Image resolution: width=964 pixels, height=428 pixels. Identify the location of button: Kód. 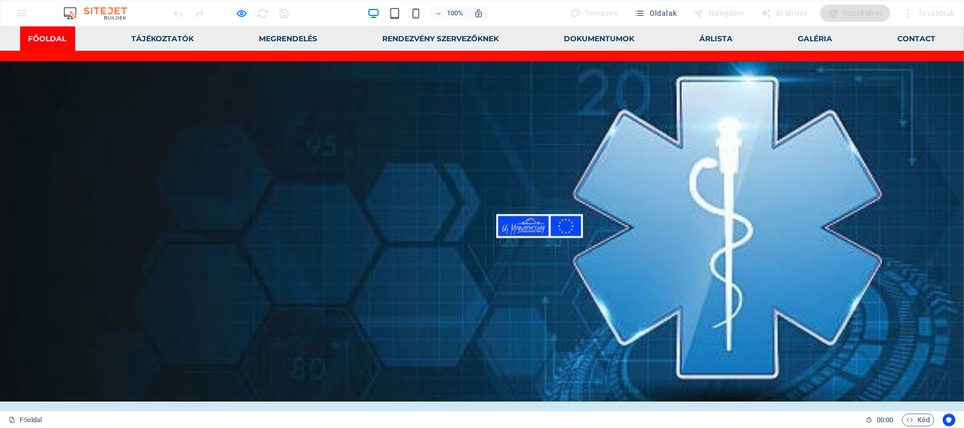
(918, 420).